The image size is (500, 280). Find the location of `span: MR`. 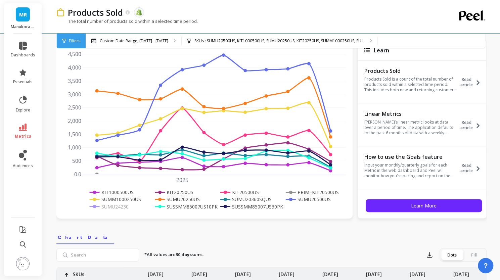

span: MR is located at coordinates (23, 14).